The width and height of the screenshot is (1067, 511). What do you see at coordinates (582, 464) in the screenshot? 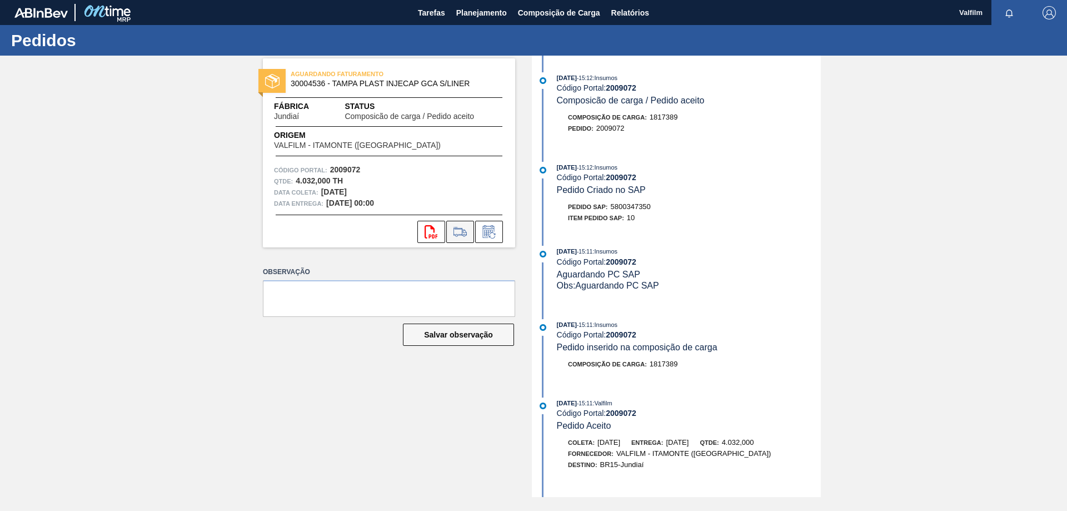
I see `span: Destino:` at bounding box center [582, 464].